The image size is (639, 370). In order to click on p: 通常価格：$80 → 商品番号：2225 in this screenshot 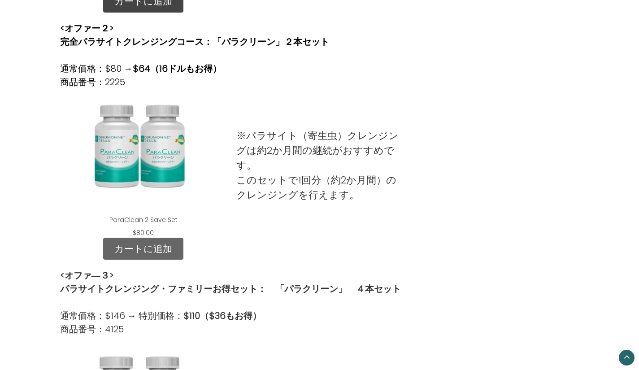, I will do `click(195, 75)`.